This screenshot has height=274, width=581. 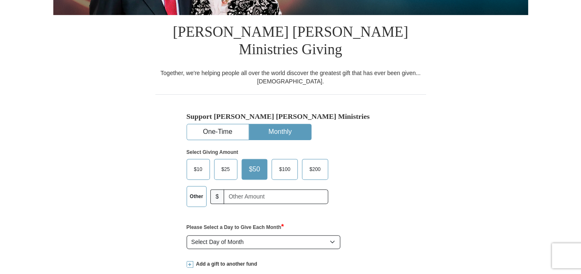 What do you see at coordinates (291, 77) in the screenshot?
I see `div: Together, we're helping people all over the world discover the greatest gift that has ever been g...` at bounding box center [291, 77].